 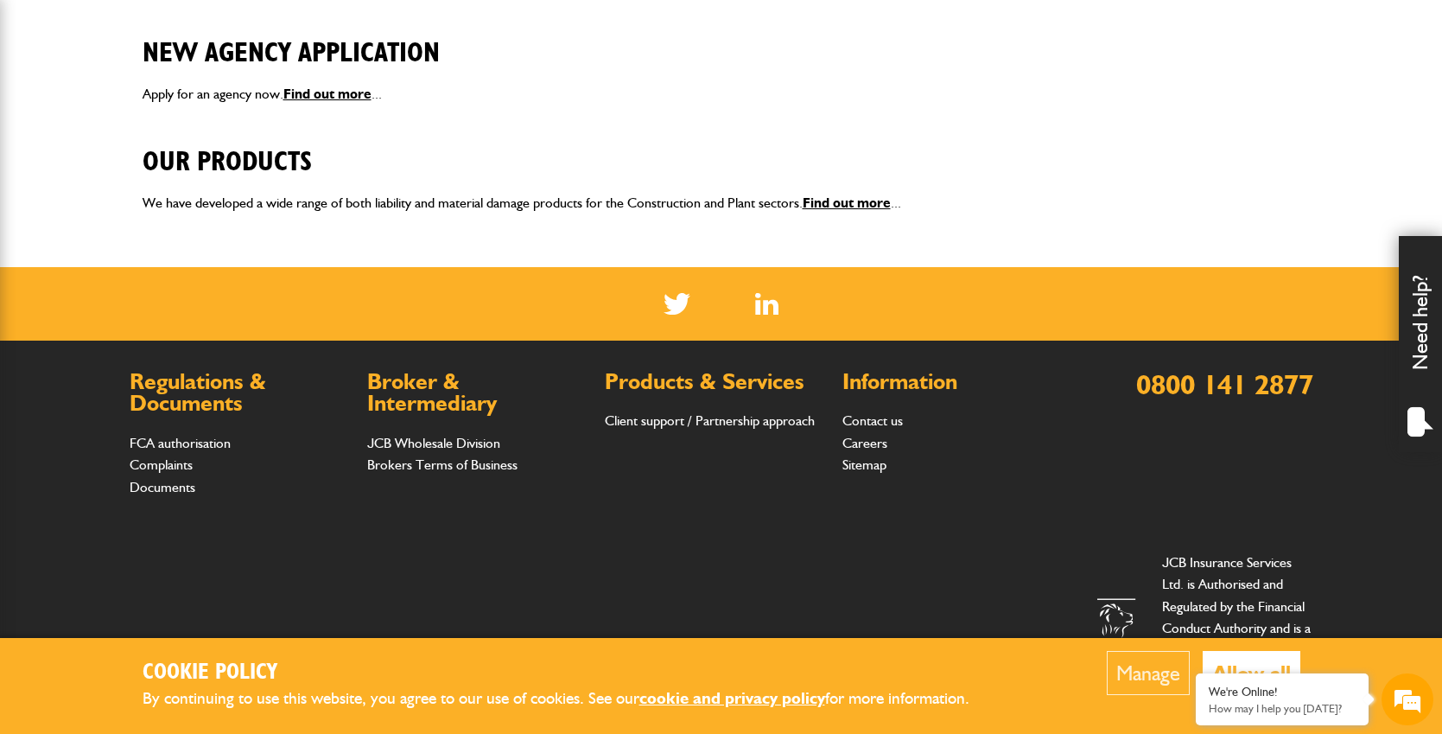 I want to click on div: We're Online!, so click(x=1282, y=691).